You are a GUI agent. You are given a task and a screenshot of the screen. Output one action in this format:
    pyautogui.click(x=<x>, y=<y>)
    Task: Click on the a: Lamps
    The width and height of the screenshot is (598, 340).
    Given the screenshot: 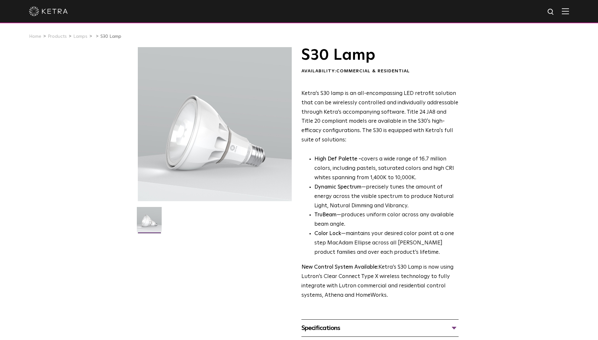 What is the action you would take?
    pyautogui.click(x=80, y=36)
    